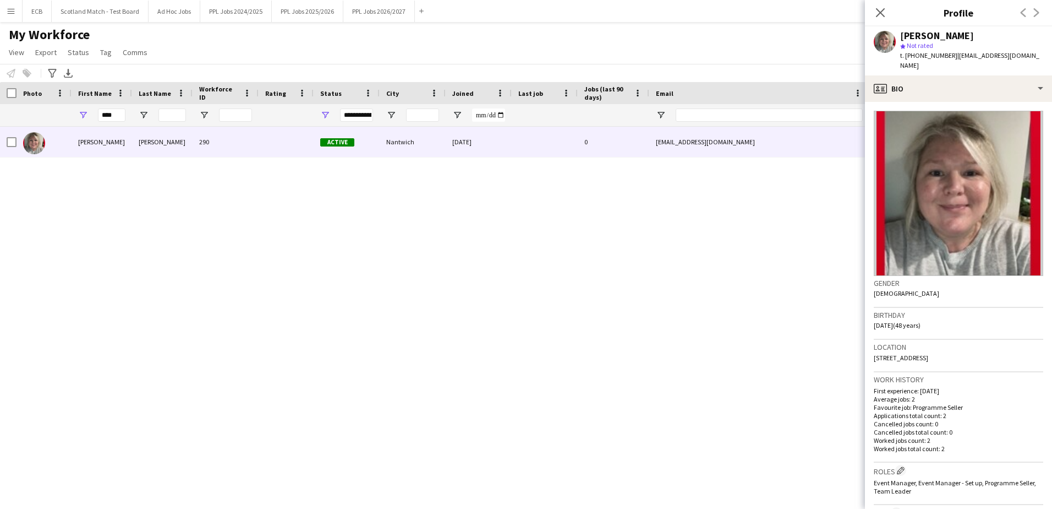 The image size is (1052, 509). What do you see at coordinates (959, 440) in the screenshot?
I see `p: Worked jobs count: 2` at bounding box center [959, 440].